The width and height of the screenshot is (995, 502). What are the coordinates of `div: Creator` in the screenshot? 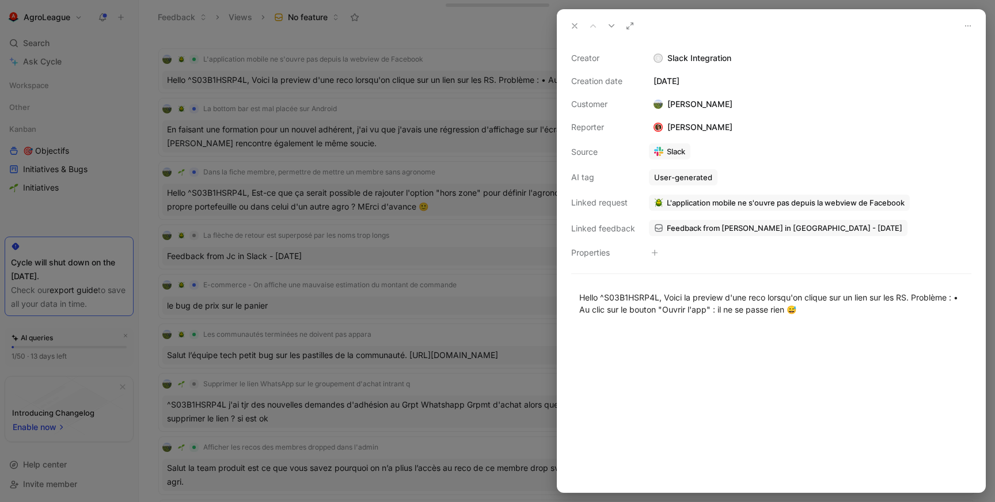 It's located at (603, 58).